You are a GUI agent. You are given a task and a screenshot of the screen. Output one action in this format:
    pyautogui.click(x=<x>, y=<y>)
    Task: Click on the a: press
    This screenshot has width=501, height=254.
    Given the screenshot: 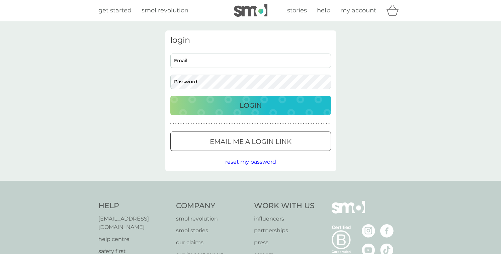 What is the action you would take?
    pyautogui.click(x=284, y=242)
    